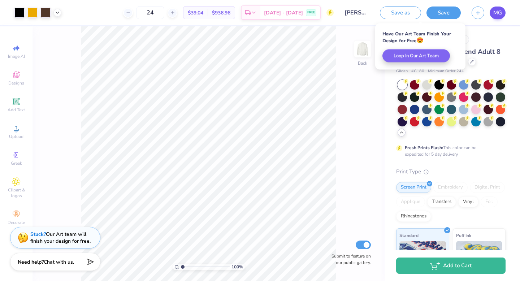 This screenshot has height=281, width=520. I want to click on div: Screen Print, so click(414, 188).